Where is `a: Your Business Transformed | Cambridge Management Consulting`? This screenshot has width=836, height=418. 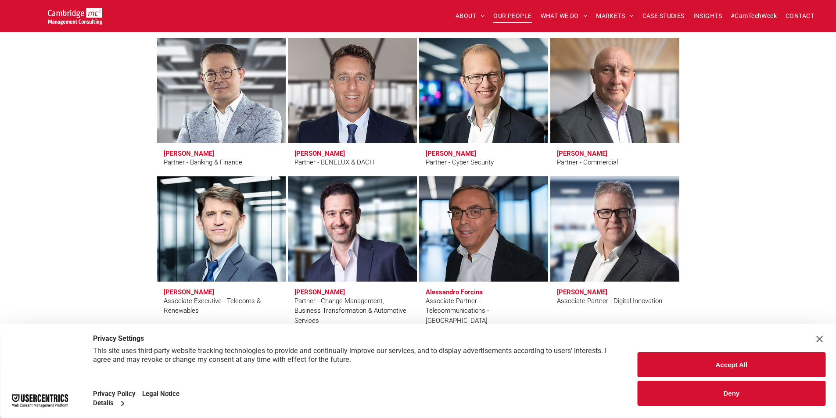
a: Your Business Transformed | Cambridge Management Consulting is located at coordinates (75, 14).